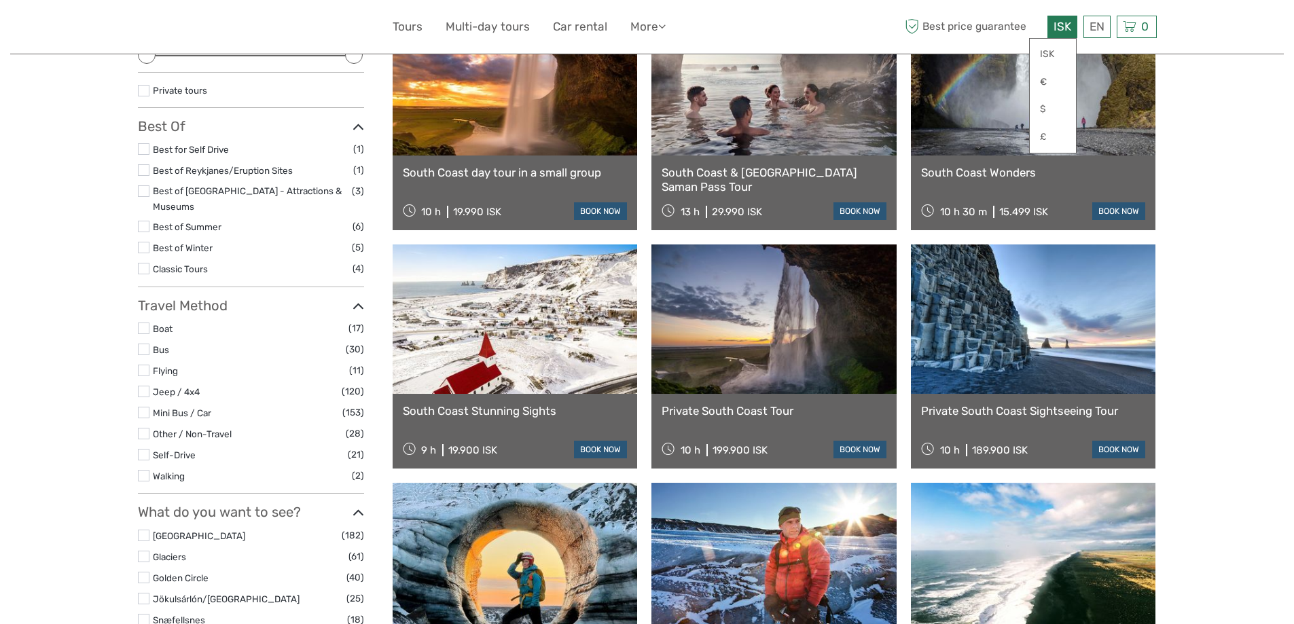 The height and width of the screenshot is (624, 1294). What do you see at coordinates (358, 191) in the screenshot?
I see `span: (3)` at bounding box center [358, 191].